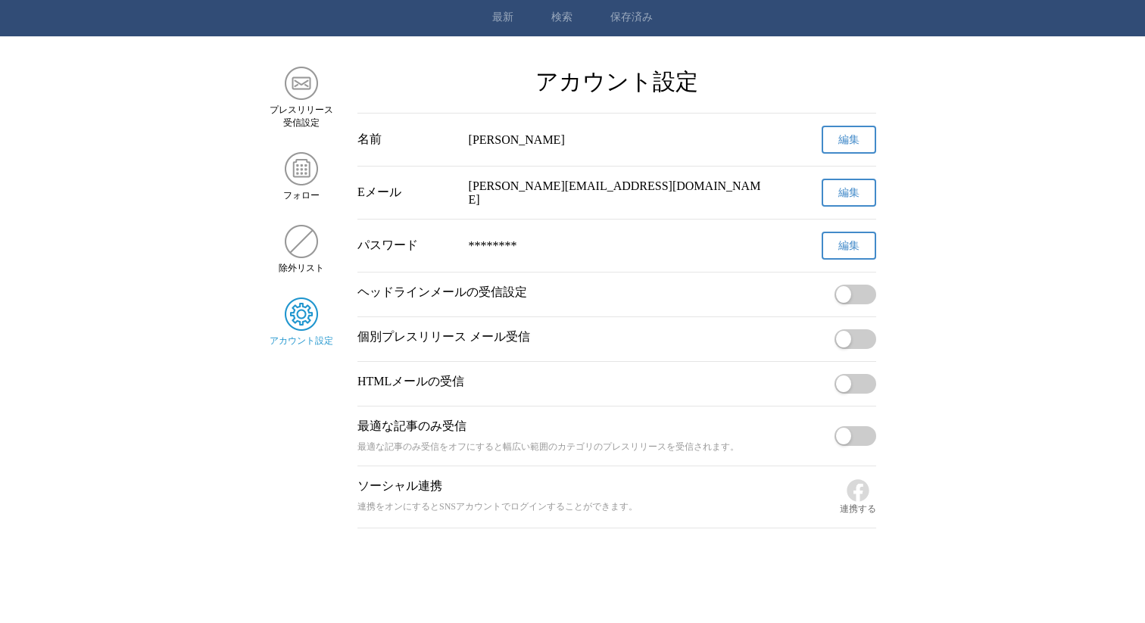 This screenshot has height=623, width=1145. I want to click on p: 個別プレスリリース メール受信, so click(593, 337).